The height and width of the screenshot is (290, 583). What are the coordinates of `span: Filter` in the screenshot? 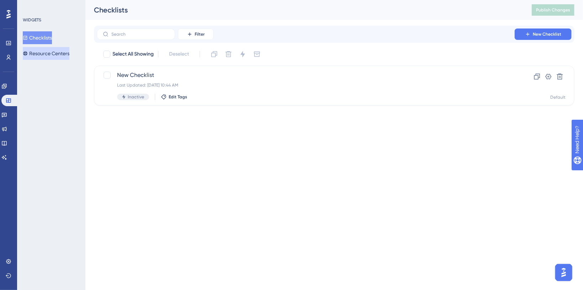 It's located at (200, 34).